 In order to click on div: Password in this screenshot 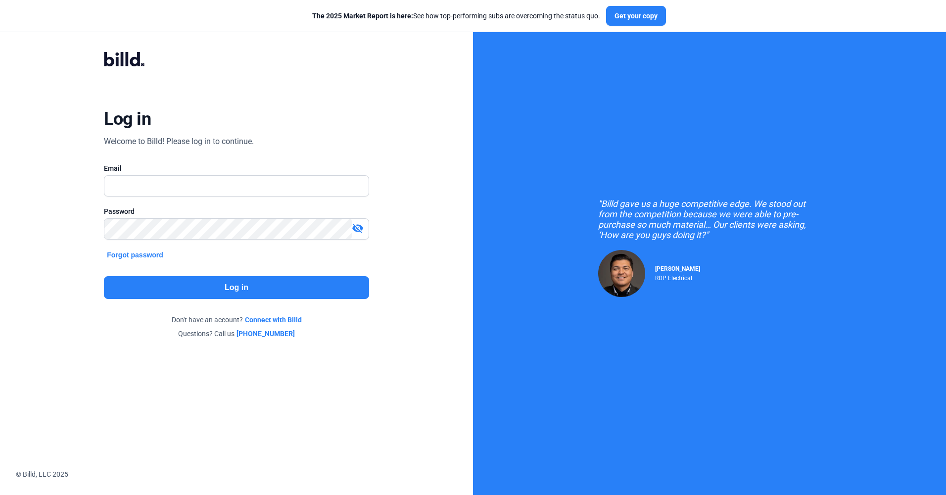, I will do `click(236, 211)`.